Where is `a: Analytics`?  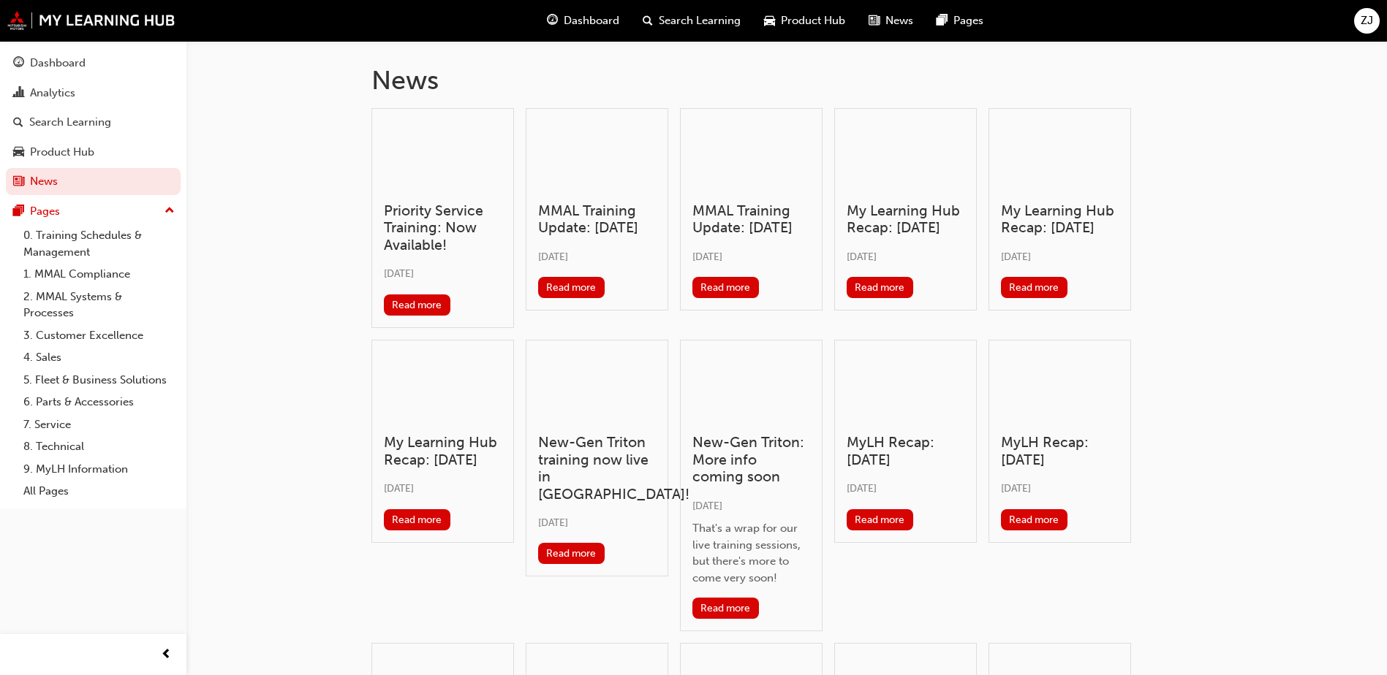
a: Analytics is located at coordinates (93, 93).